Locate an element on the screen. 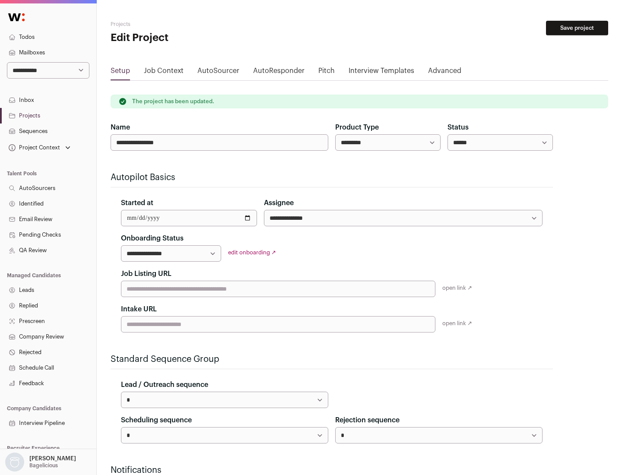 This screenshot has height=475, width=622. label: Lead / Outreach sequence is located at coordinates (165, 385).